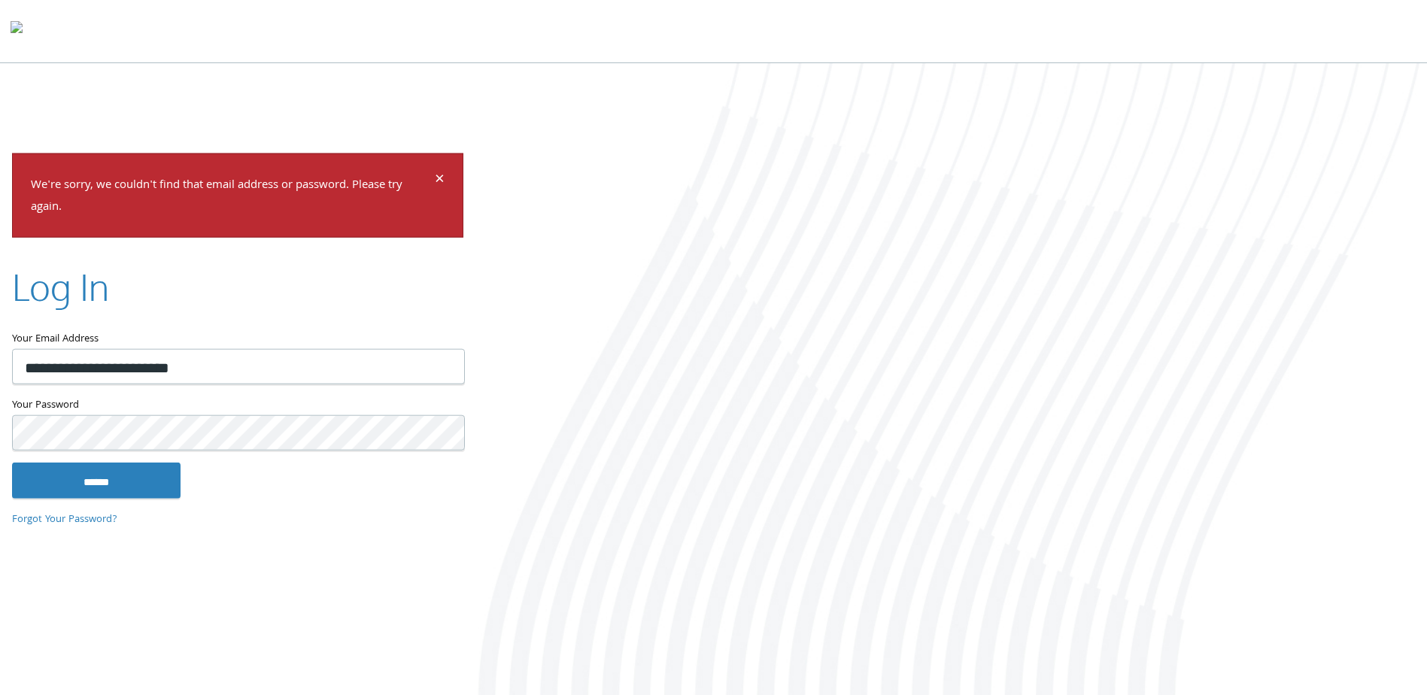 Image resolution: width=1427 pixels, height=695 pixels. What do you see at coordinates (238, 405) in the screenshot?
I see `label: Your Password` at bounding box center [238, 405].